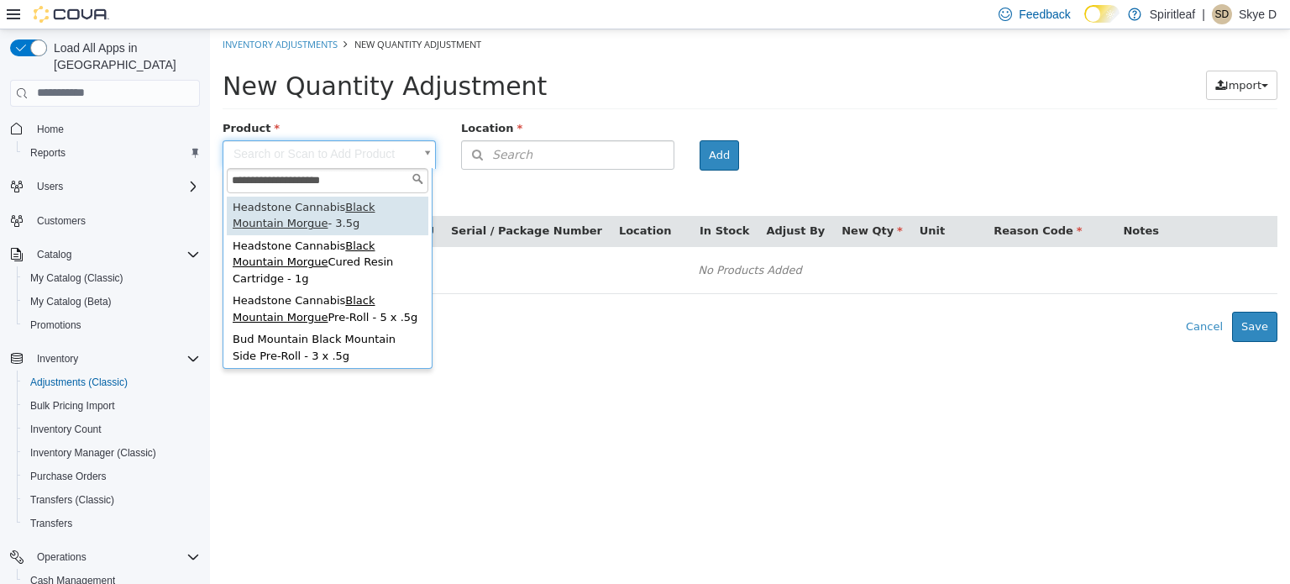 The height and width of the screenshot is (584, 1290). I want to click on a: Inventory Manager (Classic), so click(93, 453).